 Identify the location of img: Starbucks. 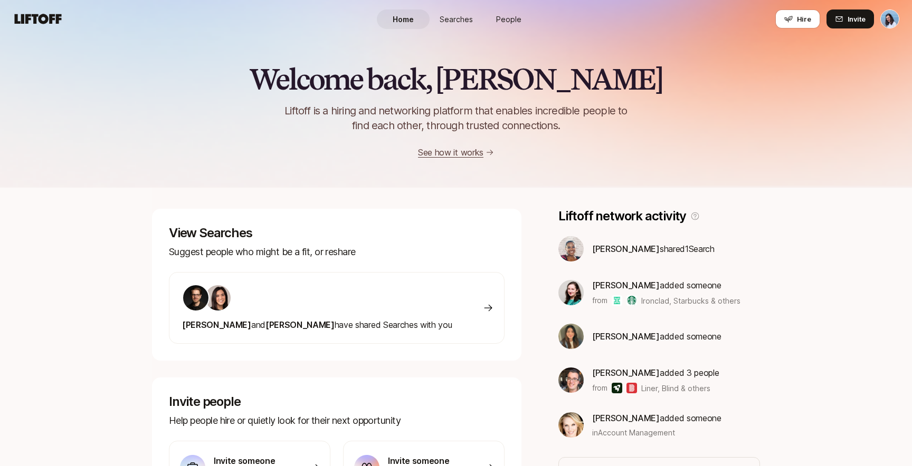
(631, 301).